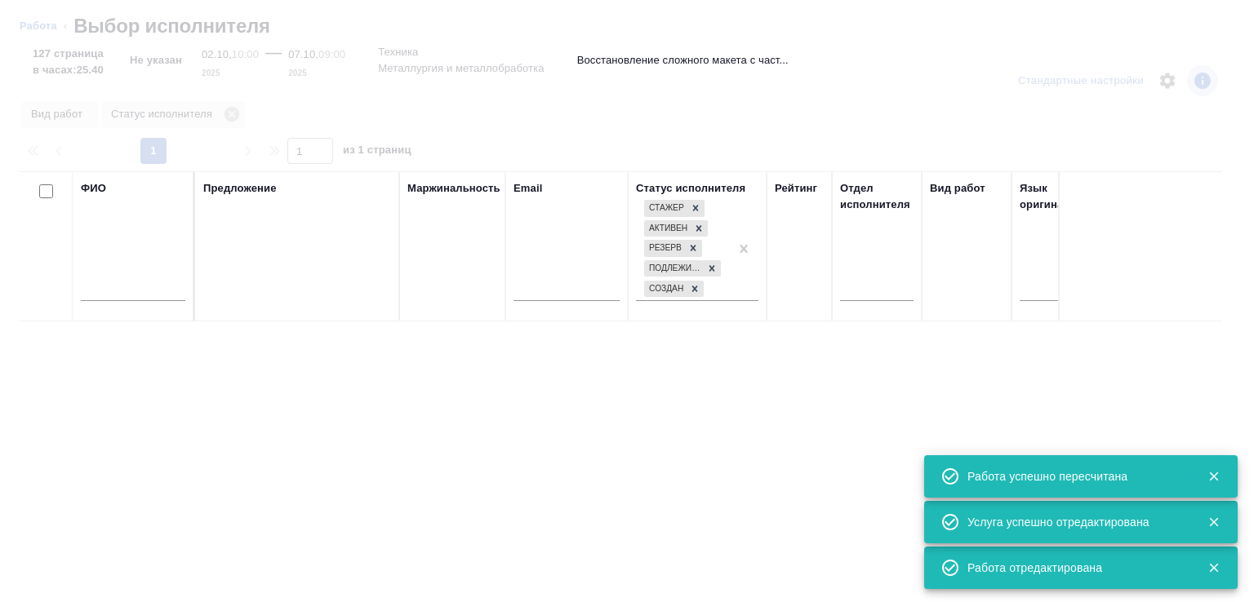 This screenshot has width=1254, height=602. I want to click on div: Язык оригинала, so click(1056, 197).